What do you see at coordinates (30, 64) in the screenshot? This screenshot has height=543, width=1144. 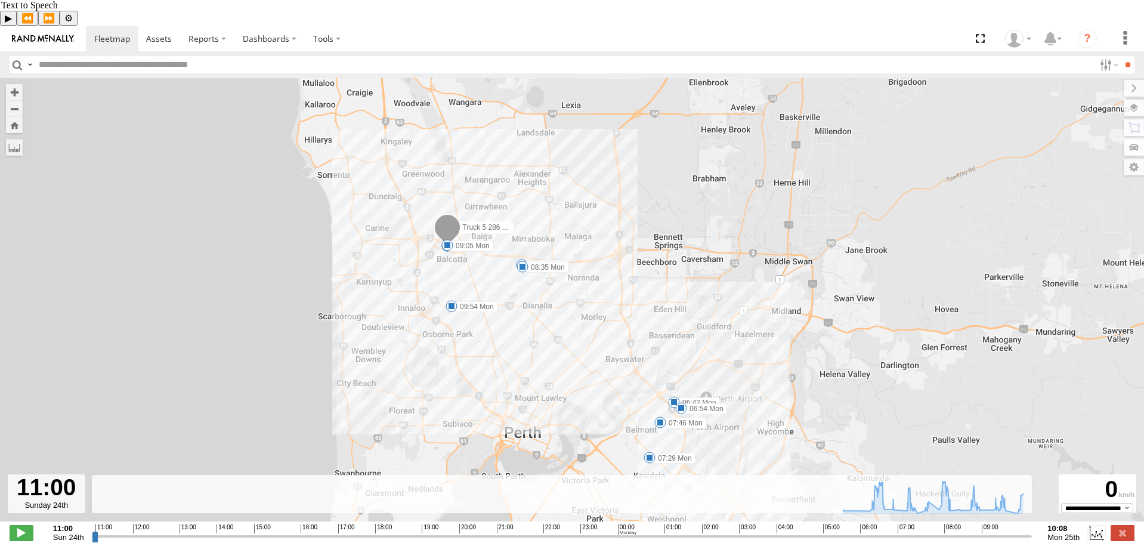 I see `label: Search Query` at bounding box center [30, 64].